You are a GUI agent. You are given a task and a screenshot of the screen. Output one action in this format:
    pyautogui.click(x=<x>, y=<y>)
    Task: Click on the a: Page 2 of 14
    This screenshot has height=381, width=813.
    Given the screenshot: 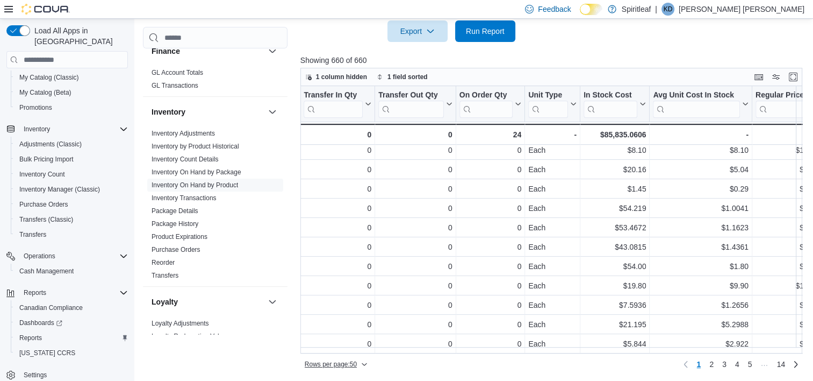 What is the action you would take?
    pyautogui.click(x=712, y=364)
    